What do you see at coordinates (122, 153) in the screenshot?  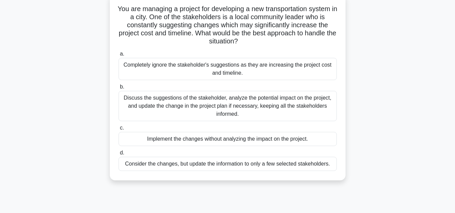 I see `span: d.` at bounding box center [122, 153].